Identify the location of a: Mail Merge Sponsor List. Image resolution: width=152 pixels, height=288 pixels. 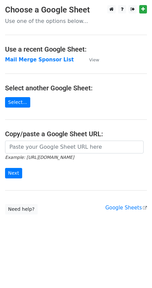
(39, 60).